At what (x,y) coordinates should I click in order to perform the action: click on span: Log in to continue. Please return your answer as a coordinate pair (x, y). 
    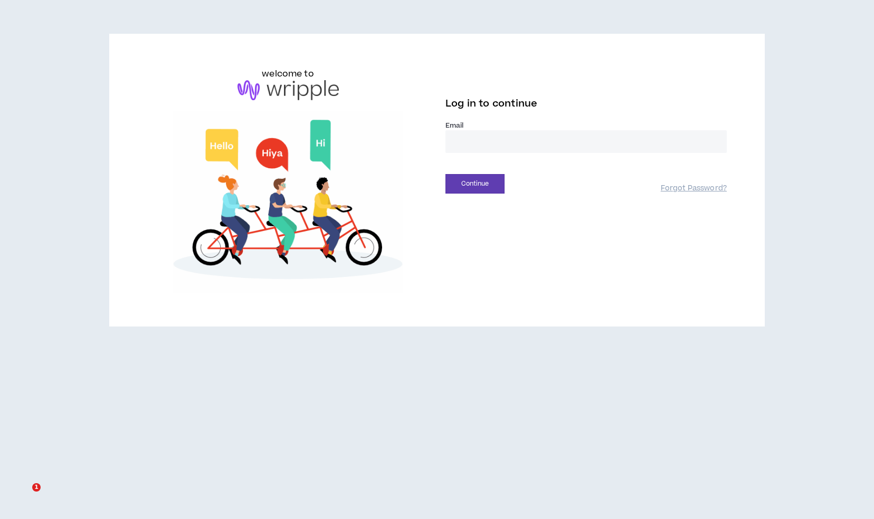
    Looking at the image, I should click on (491, 103).